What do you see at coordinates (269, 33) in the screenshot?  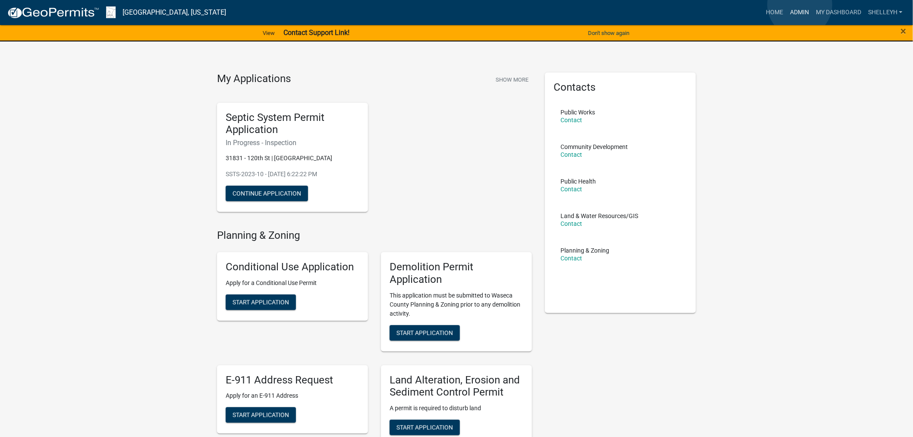 I see `a: View` at bounding box center [269, 33].